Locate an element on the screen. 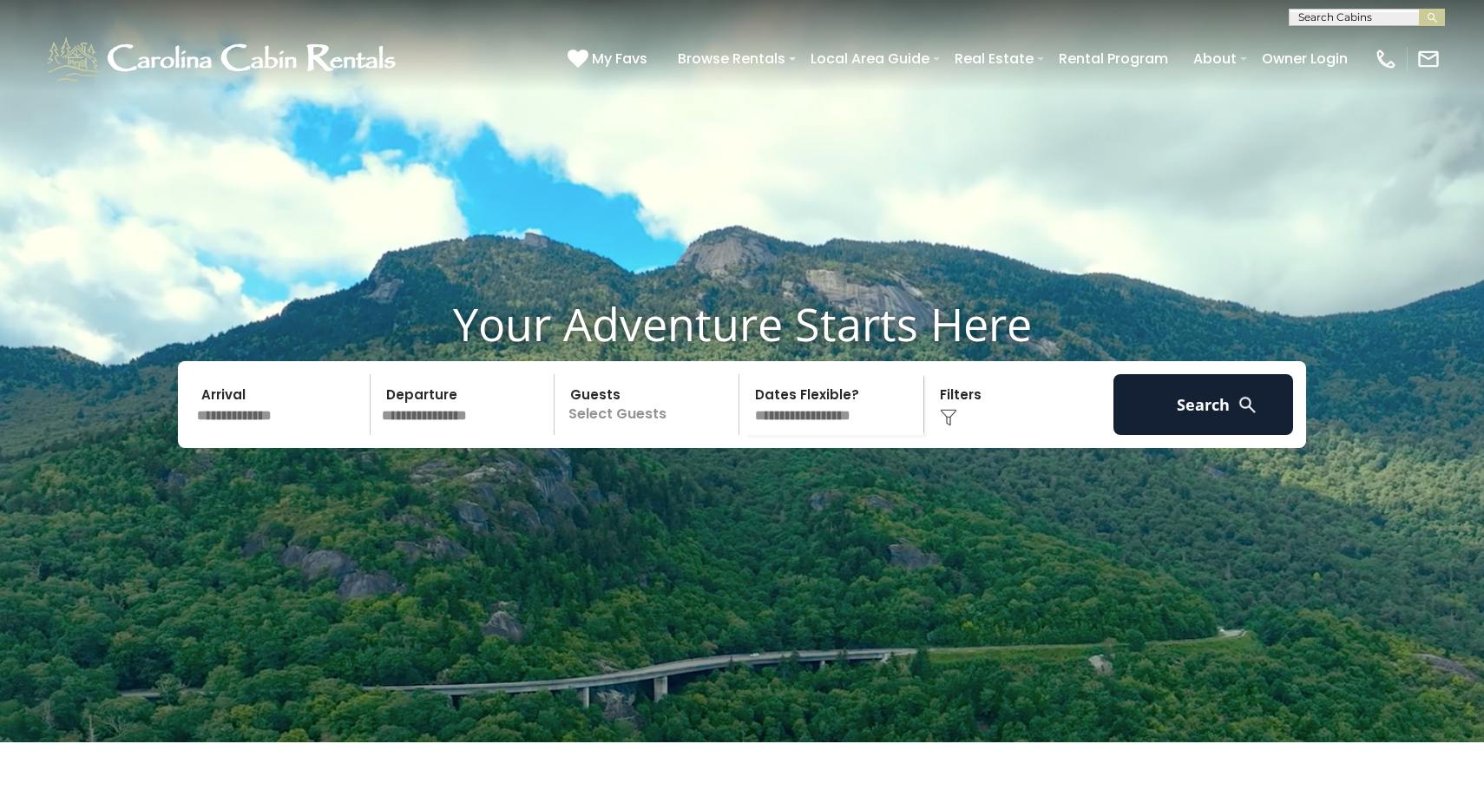  img: mail-regular-white.png is located at coordinates (1428, 59).